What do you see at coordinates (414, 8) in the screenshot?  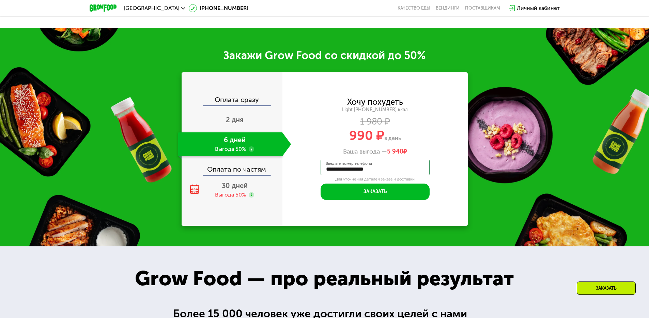 I see `a: Качество еды` at bounding box center [414, 8].